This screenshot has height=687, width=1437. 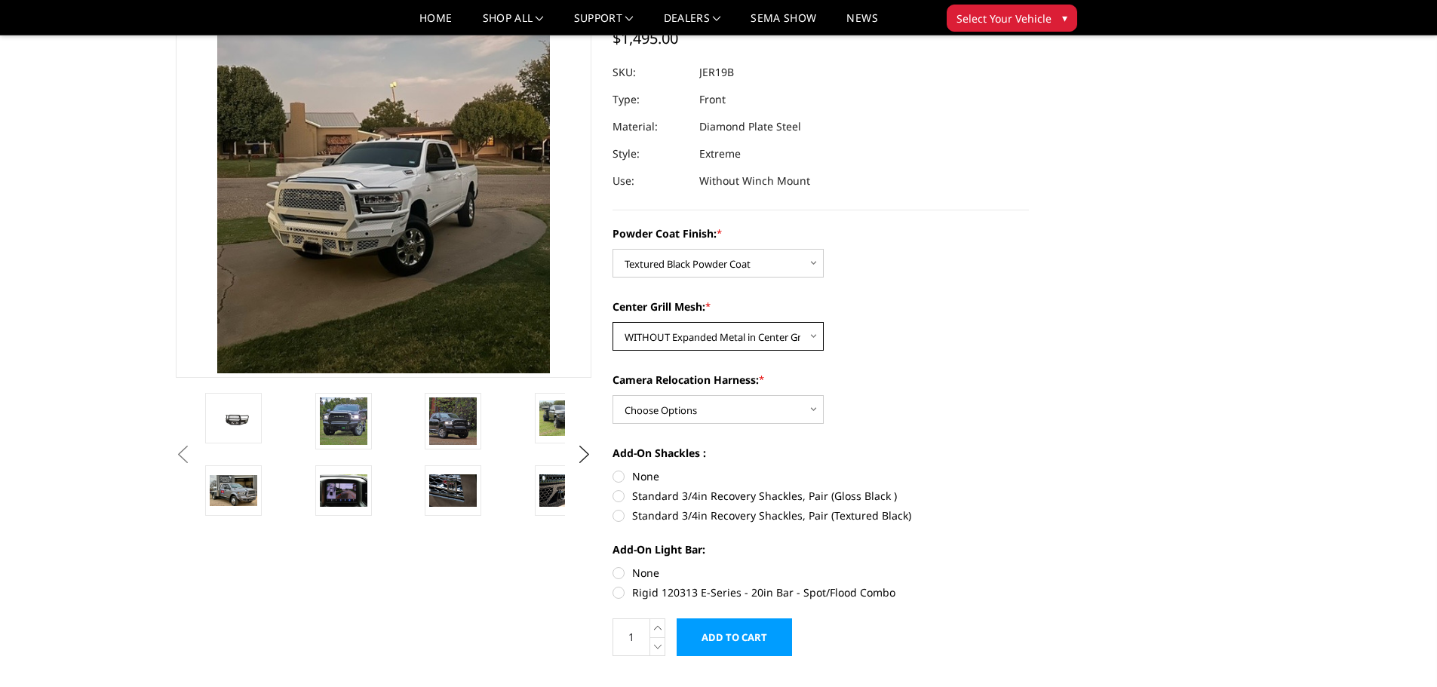 What do you see at coordinates (820, 515) in the screenshot?
I see `label: Standard 3/4in Recovery Shackles, Pair (Textured Black)` at bounding box center [820, 515].